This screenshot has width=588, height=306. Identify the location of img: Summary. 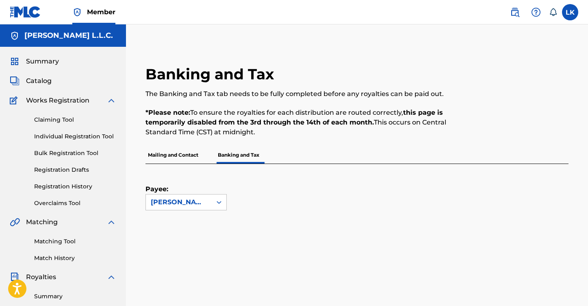
(15, 61).